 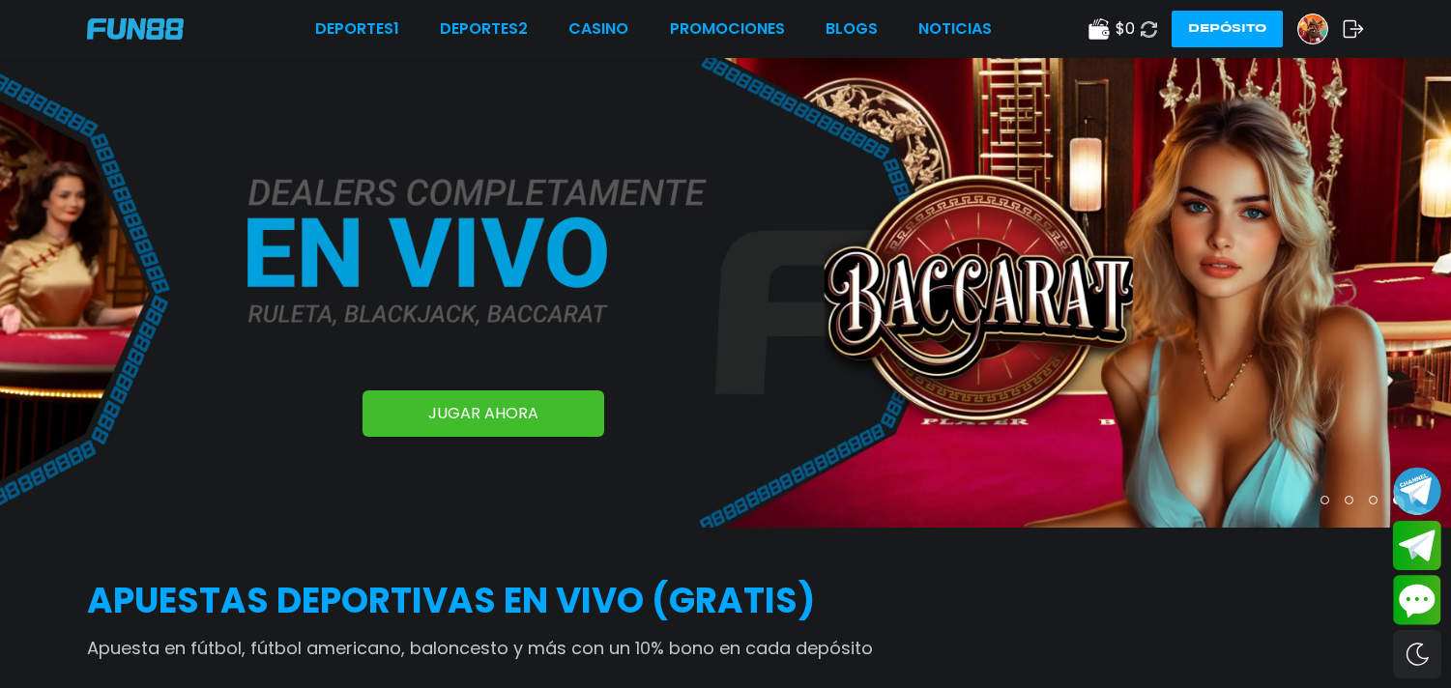 I want to click on a: BLOGS, so click(x=852, y=29).